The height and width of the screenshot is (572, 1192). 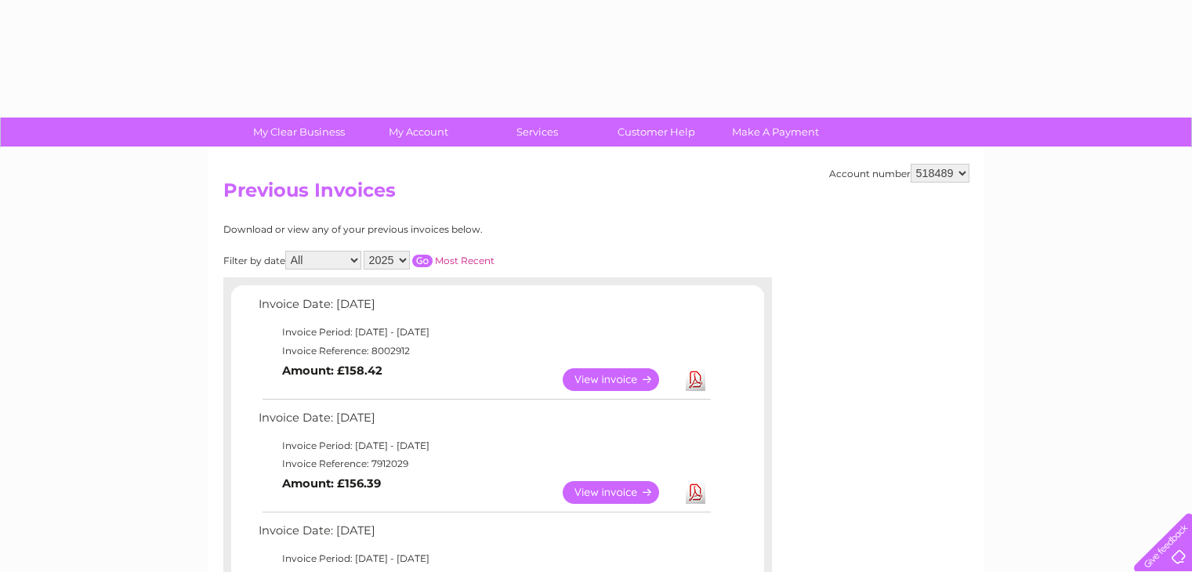 I want to click on a: Customer Help, so click(x=656, y=132).